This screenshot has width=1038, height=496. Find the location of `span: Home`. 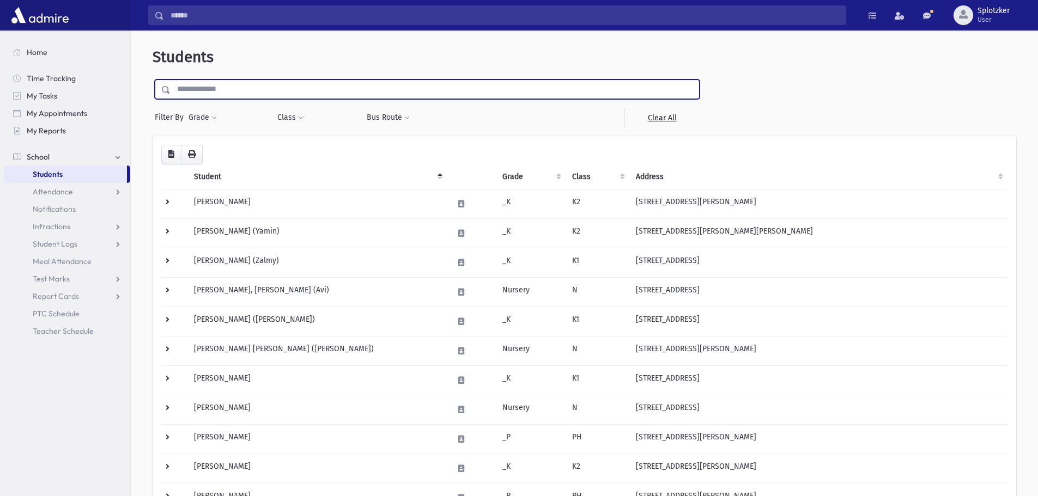

span: Home is located at coordinates (37, 52).